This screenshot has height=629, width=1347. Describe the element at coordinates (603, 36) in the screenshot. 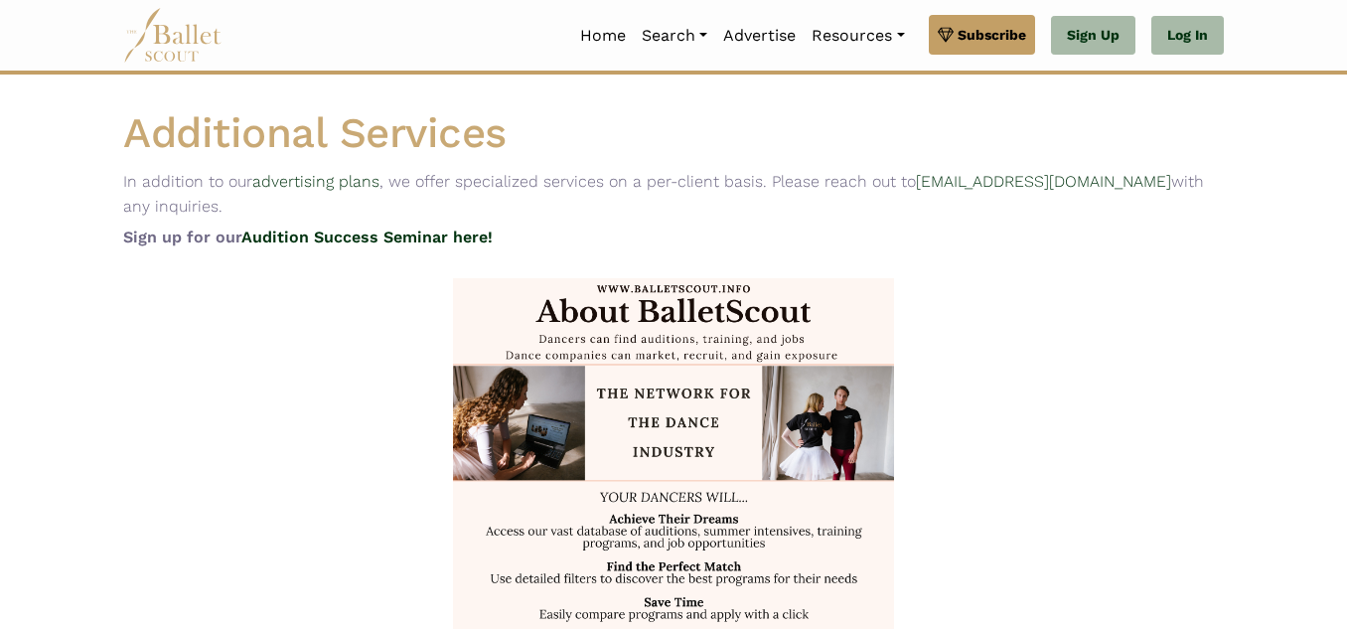

I see `a: Home` at that location.